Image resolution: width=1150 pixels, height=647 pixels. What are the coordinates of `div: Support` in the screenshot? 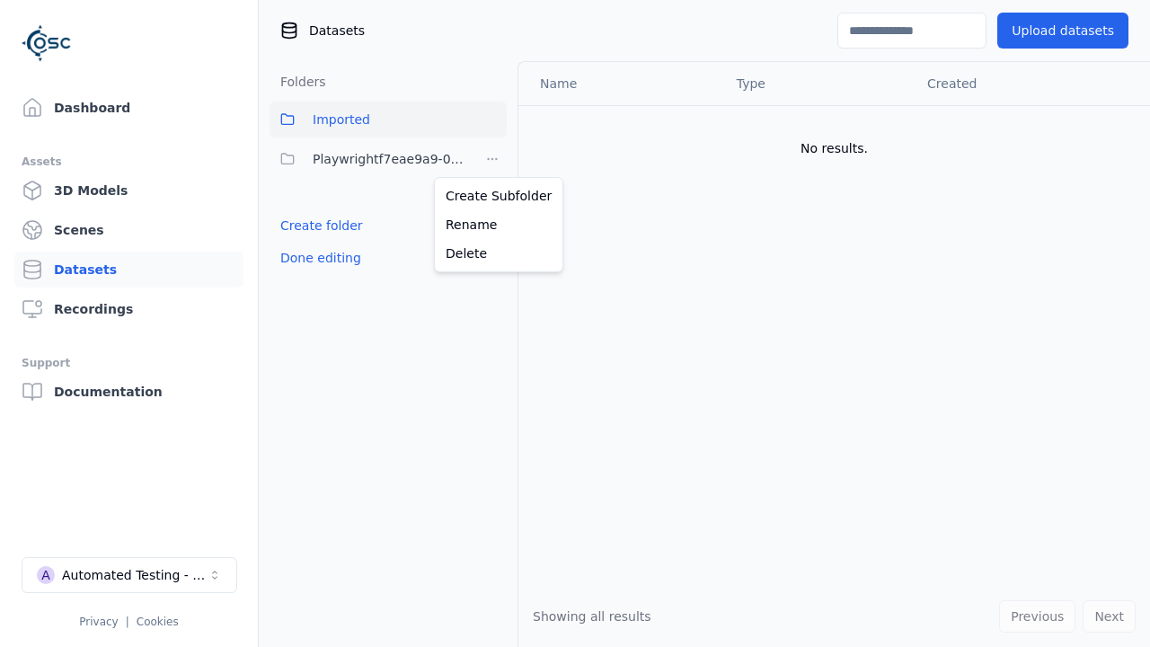 It's located at (129, 363).